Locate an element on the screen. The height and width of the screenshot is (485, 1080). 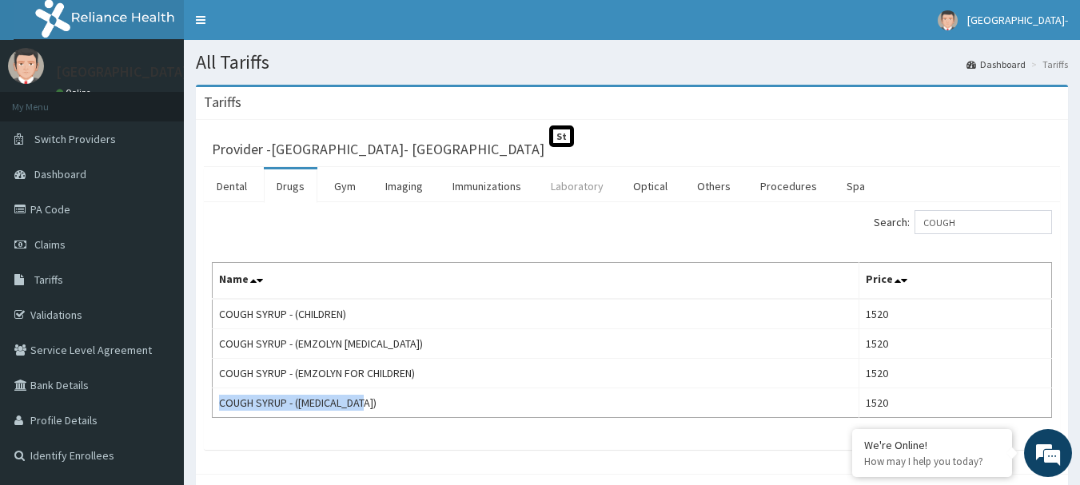
div: Chat with us now is located at coordinates (176, 100).